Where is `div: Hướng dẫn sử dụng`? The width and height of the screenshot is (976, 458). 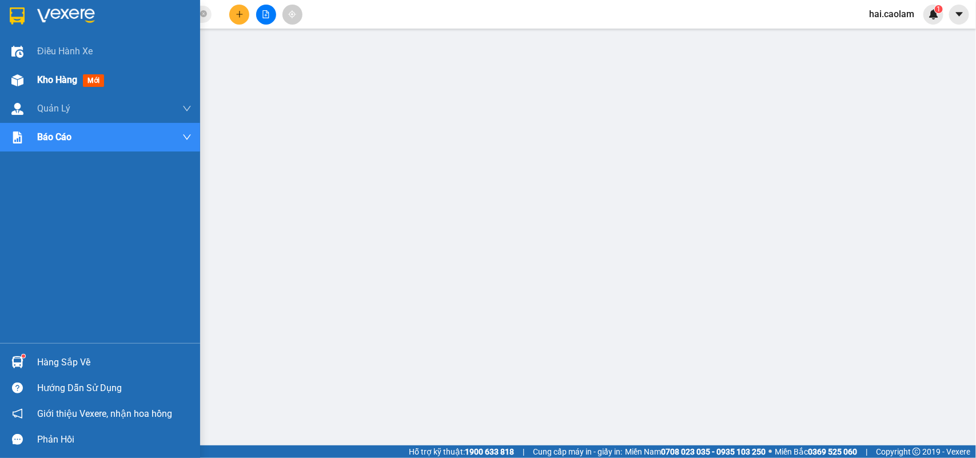
div: Hướng dẫn sử dụng is located at coordinates (114, 388).